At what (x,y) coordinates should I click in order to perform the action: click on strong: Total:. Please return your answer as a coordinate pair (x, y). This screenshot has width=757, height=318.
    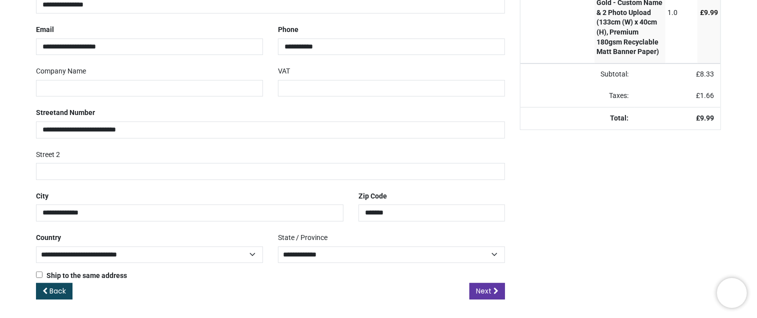
    Looking at the image, I should click on (619, 118).